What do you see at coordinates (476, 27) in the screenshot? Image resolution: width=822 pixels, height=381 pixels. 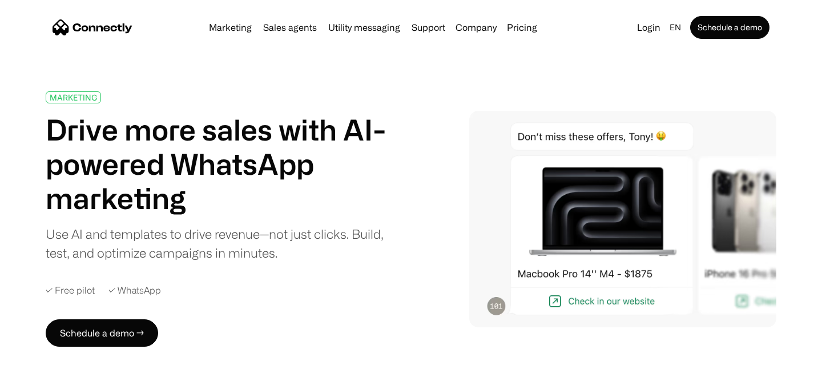 I see `div: Company` at bounding box center [476, 27].